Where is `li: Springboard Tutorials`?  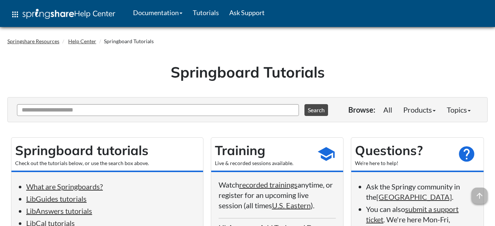
li: Springboard Tutorials is located at coordinates (125, 41).